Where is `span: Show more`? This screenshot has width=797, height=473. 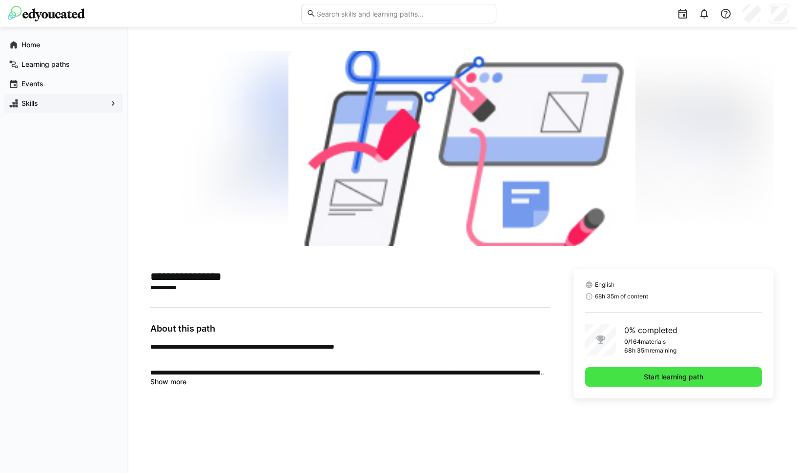
span: Show more is located at coordinates (168, 382).